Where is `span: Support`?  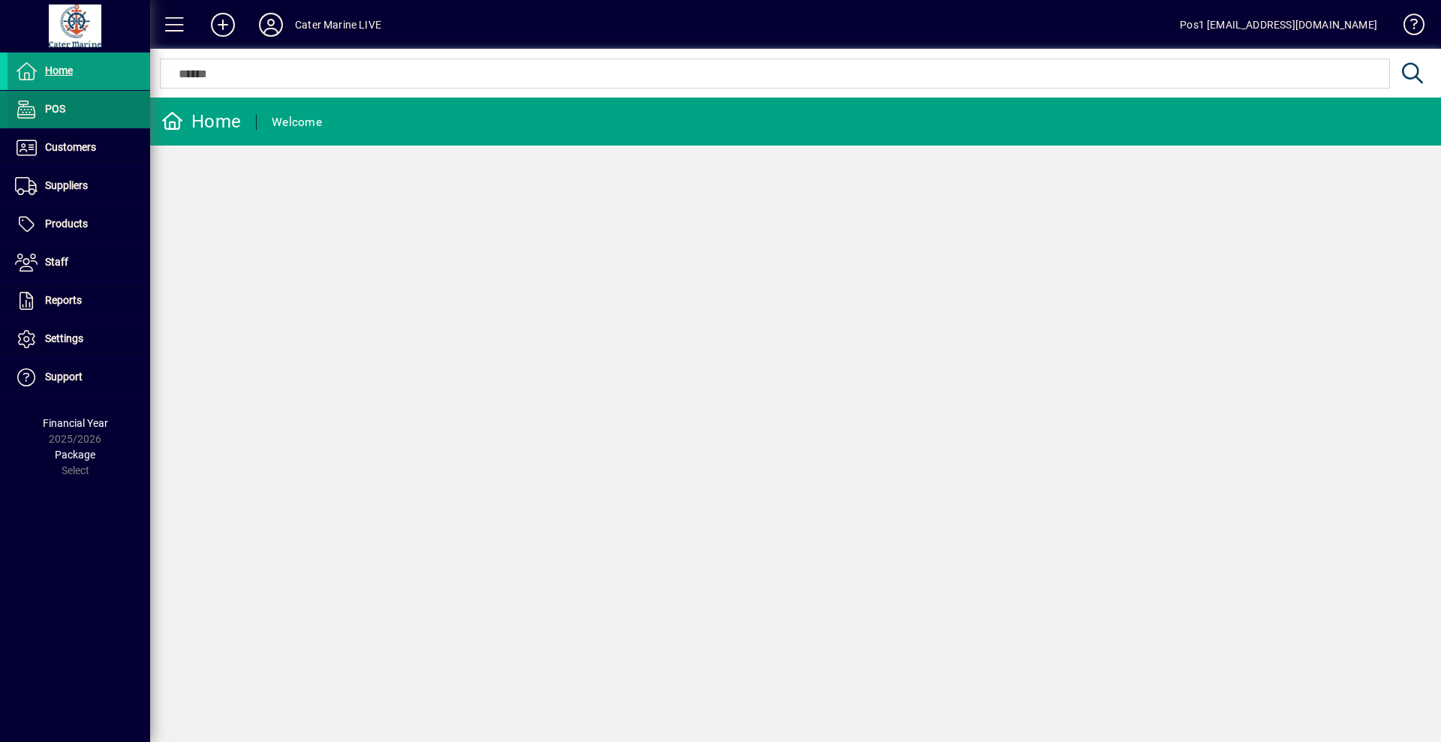
span: Support is located at coordinates (64, 377).